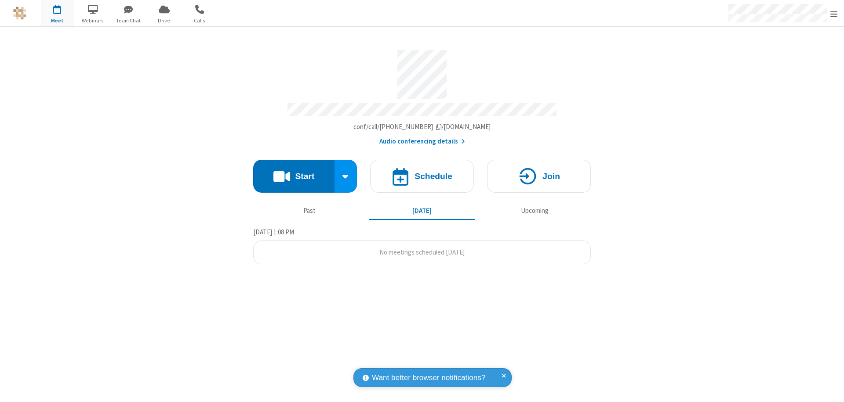 The width and height of the screenshot is (844, 402). What do you see at coordinates (293, 176) in the screenshot?
I see `button: Start` at bounding box center [293, 176].